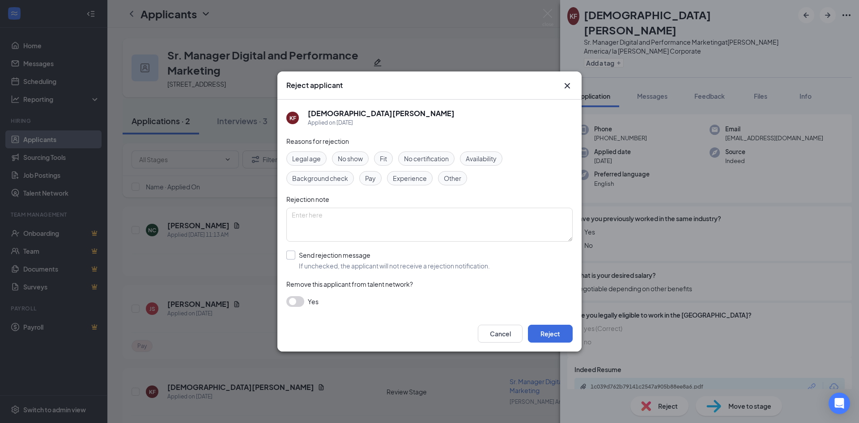  Describe the element at coordinates (550, 334) in the screenshot. I see `button: Reject` at that location.